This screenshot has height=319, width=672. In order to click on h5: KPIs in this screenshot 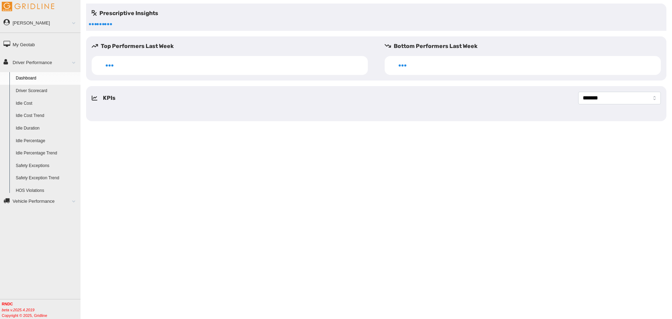, I will do `click(109, 98)`.